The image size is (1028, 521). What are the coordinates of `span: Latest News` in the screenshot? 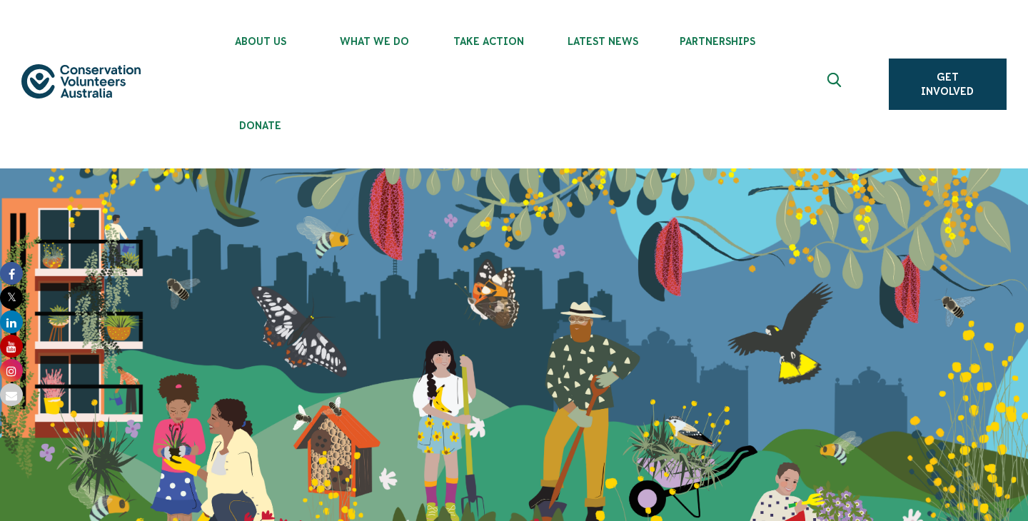 It's located at (603, 41).